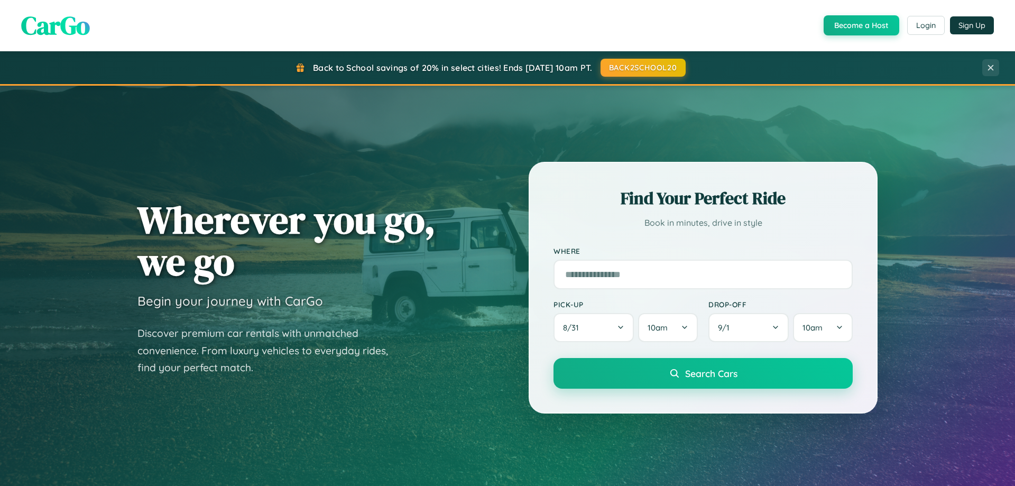  I want to click on span: 9 / 1, so click(726, 327).